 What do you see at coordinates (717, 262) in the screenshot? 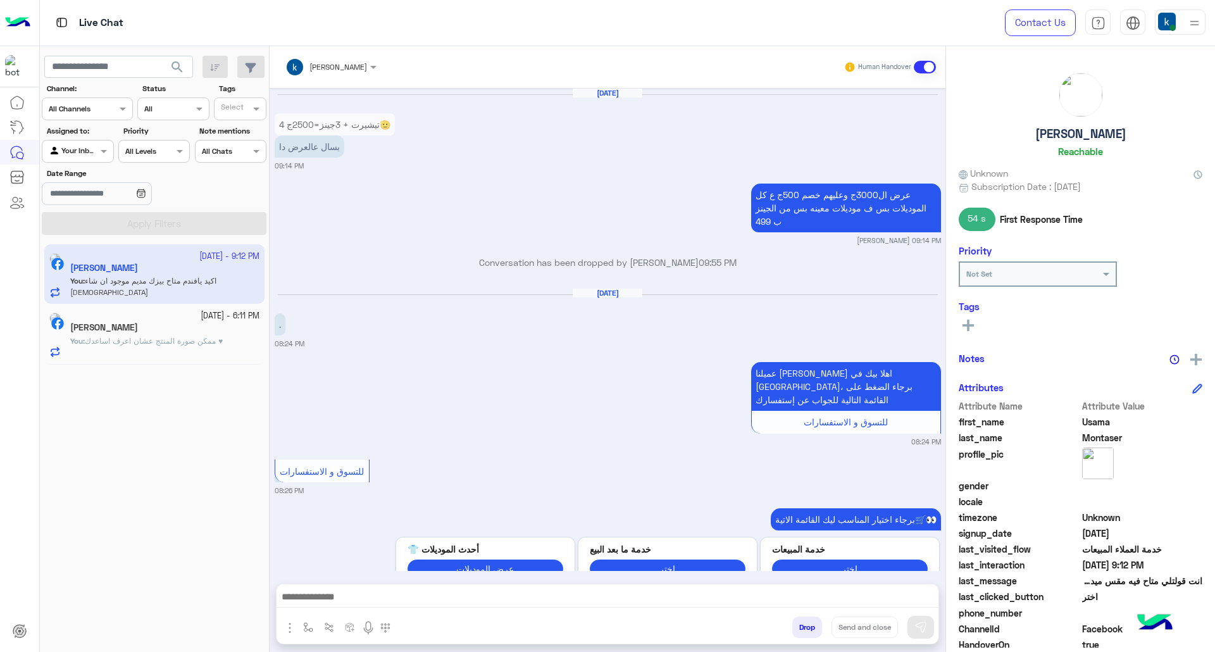
I see `span: 09:55 PM` at bounding box center [717, 262].